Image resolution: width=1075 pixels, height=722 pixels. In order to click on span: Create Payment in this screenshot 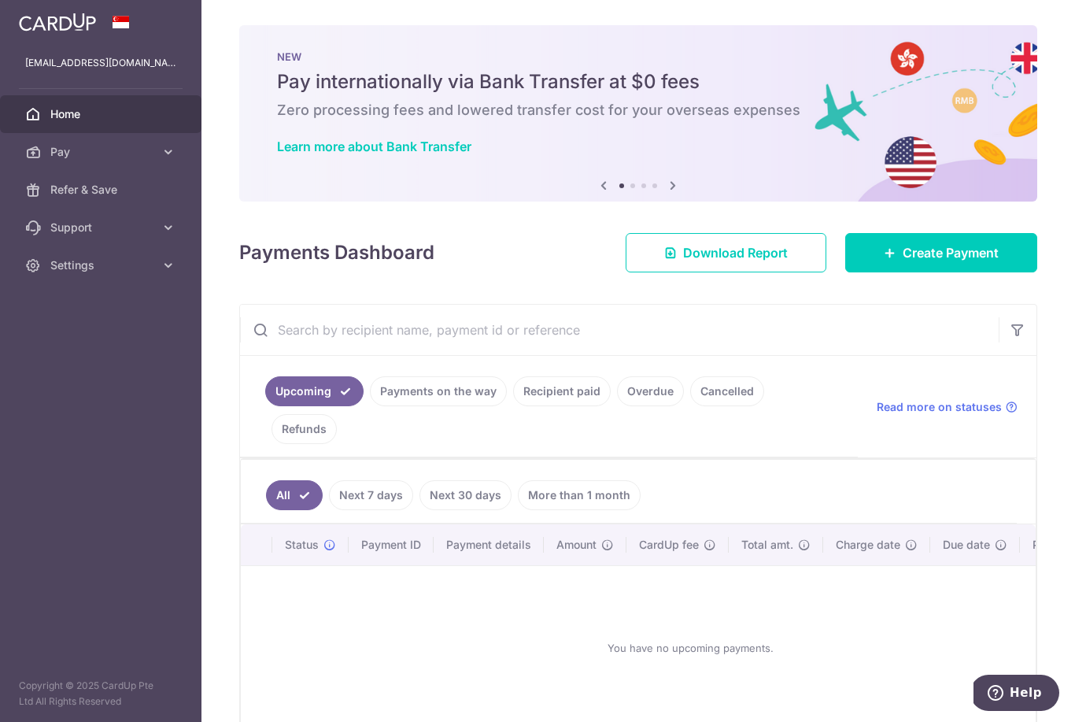, I will do `click(951, 253)`.